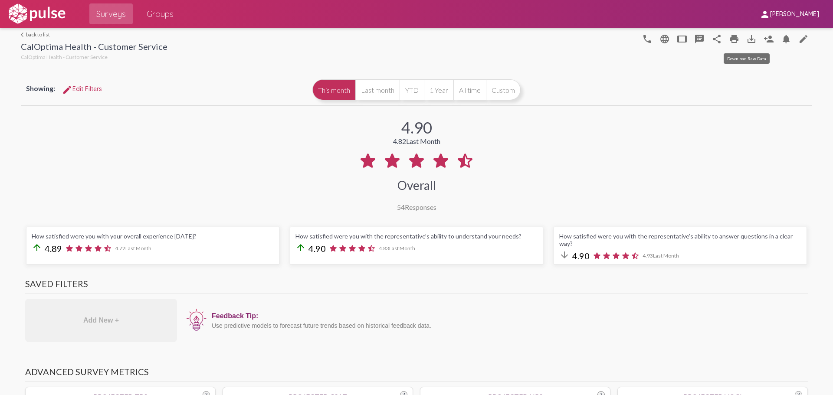 The height and width of the screenshot is (395, 833). What do you see at coordinates (417, 128) in the screenshot?
I see `div: 4.90` at bounding box center [417, 128].